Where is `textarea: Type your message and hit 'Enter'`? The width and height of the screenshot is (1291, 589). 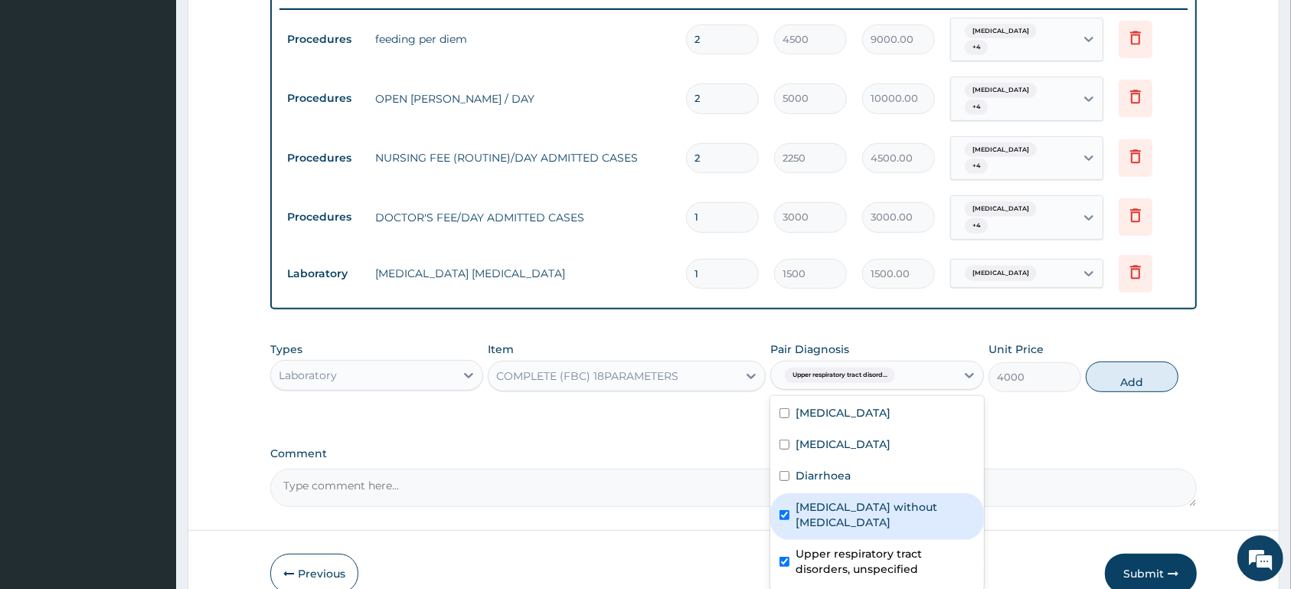 textarea: Type your message and hit 'Enter' is located at coordinates (149, 445).